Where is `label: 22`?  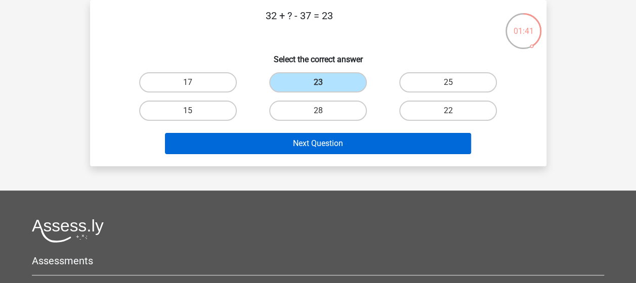 label: 22 is located at coordinates (448, 111).